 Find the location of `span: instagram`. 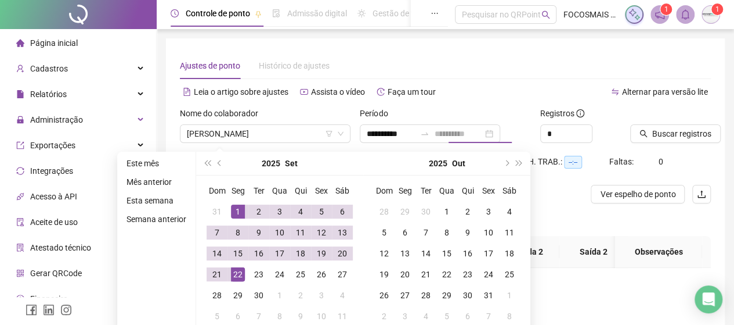

span: instagram is located at coordinates (66, 309).